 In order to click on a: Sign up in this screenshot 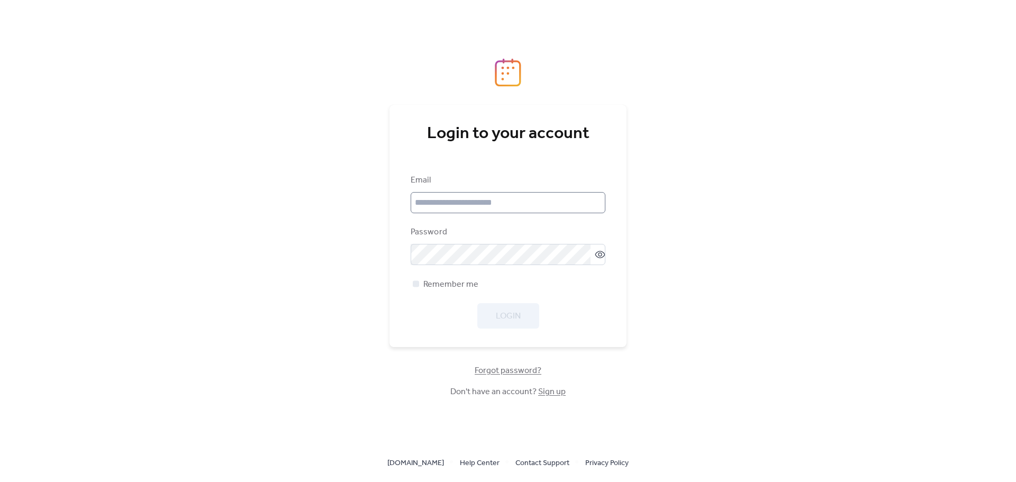, I will do `click(552, 391)`.